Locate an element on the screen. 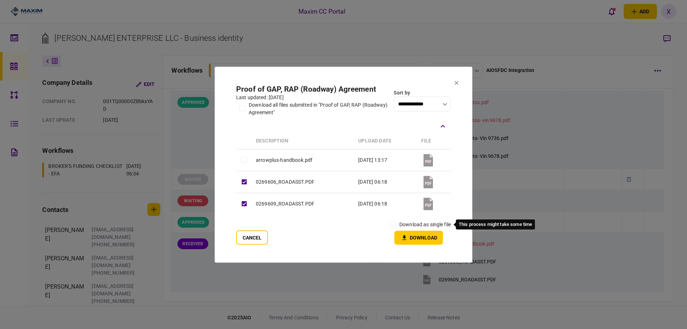  th: upload date is located at coordinates (386, 141).